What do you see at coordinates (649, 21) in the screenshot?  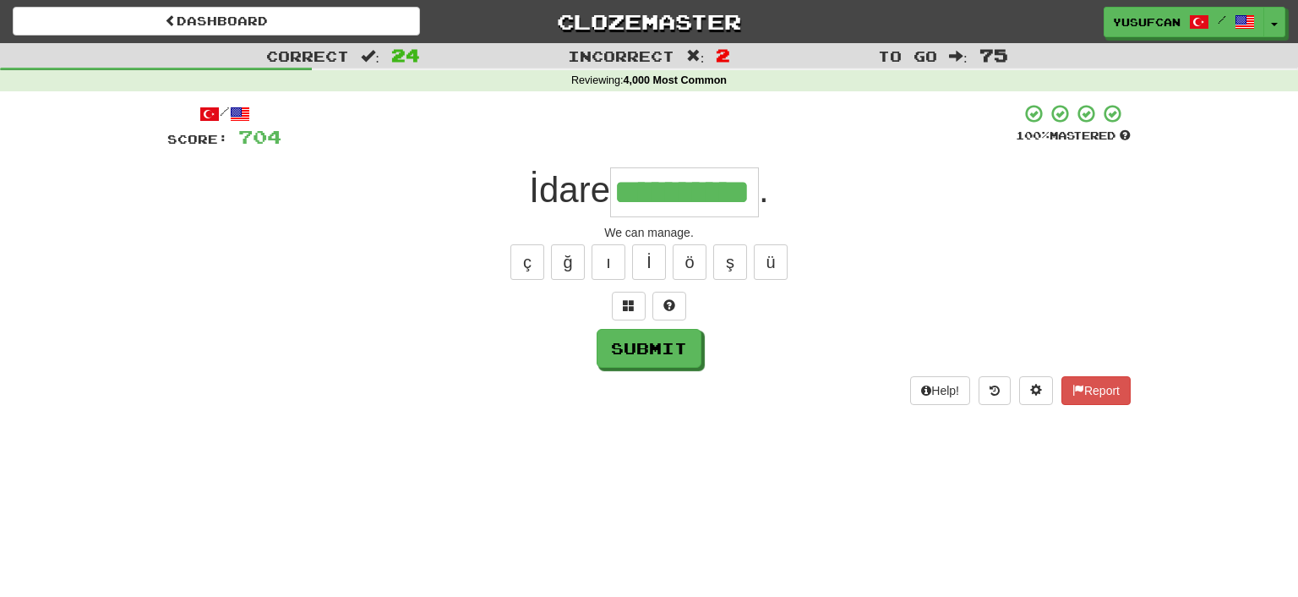 I see `a: Clozemaster` at bounding box center [649, 21].